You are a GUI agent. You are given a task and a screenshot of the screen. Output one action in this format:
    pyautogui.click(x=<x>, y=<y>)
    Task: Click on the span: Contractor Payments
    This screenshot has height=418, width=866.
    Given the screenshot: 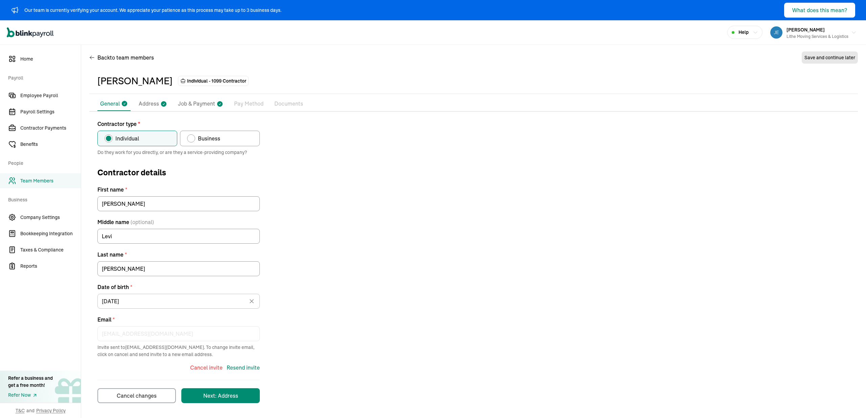 What is the action you would take?
    pyautogui.click(x=50, y=128)
    